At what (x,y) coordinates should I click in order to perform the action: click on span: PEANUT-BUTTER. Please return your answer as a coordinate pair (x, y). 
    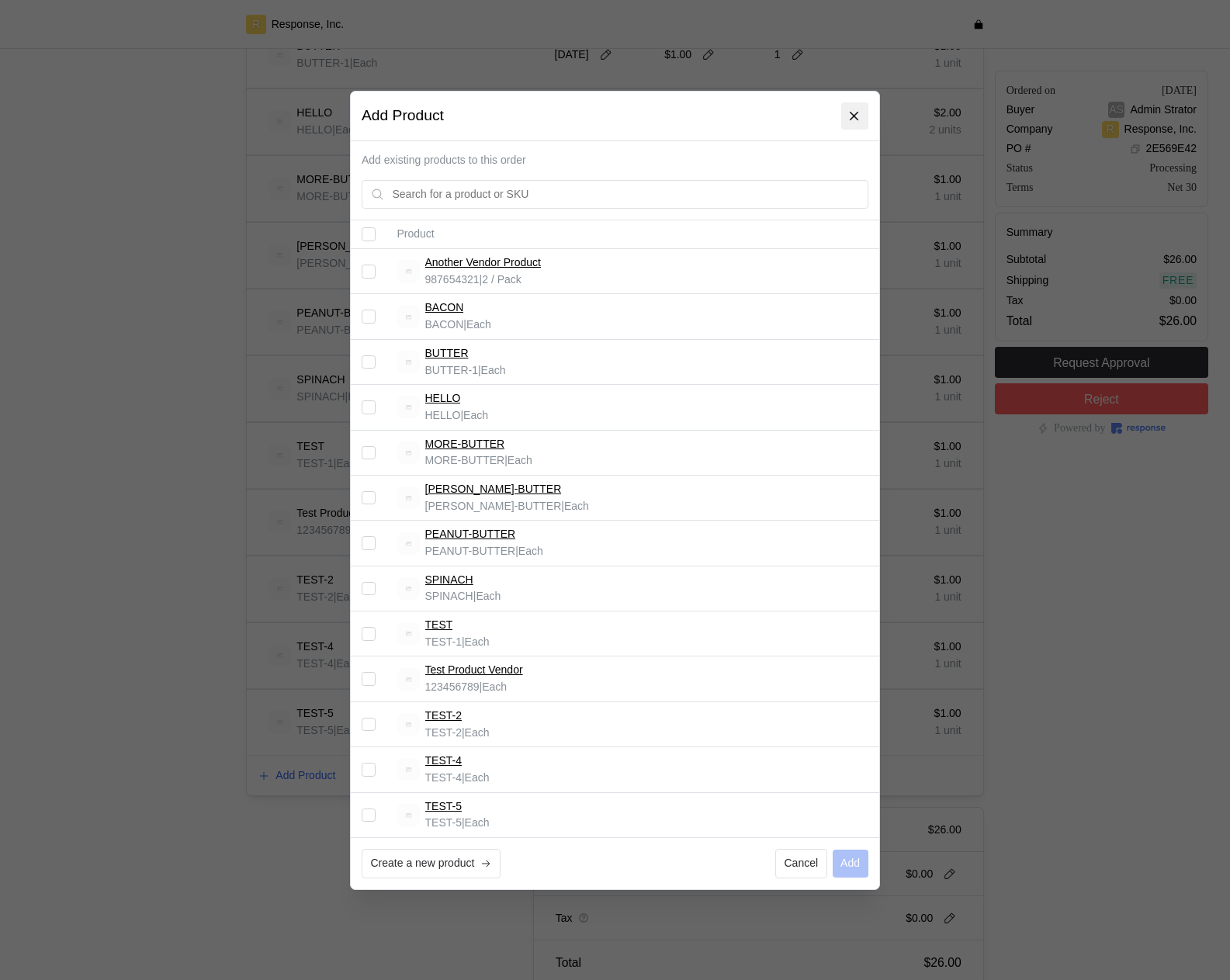
    Looking at the image, I should click on (471, 551).